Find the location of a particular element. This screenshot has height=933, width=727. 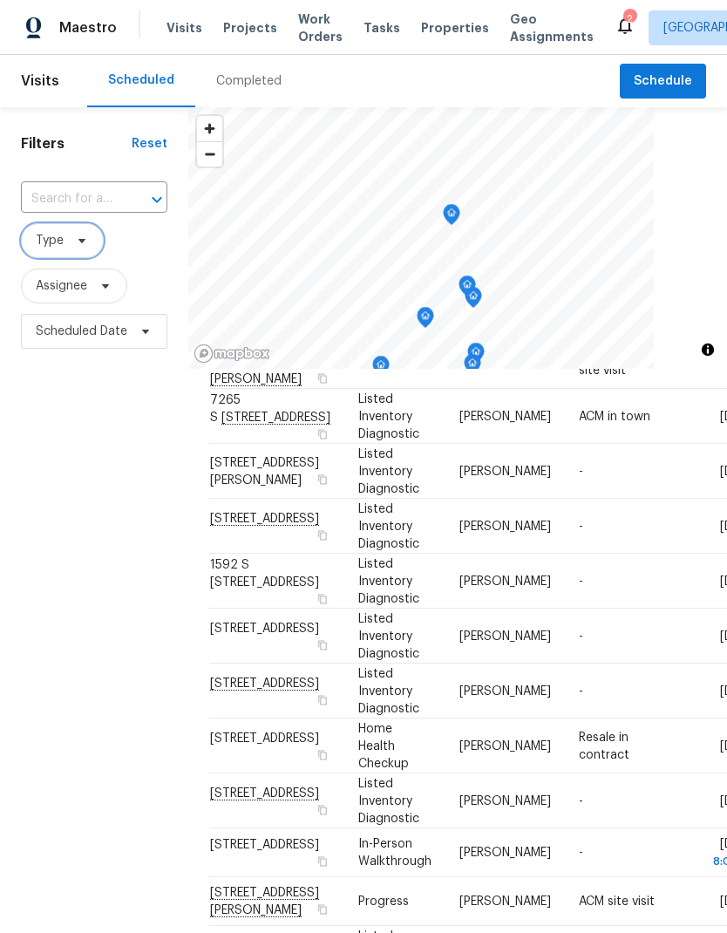

button: Zoom out is located at coordinates (209, 153).